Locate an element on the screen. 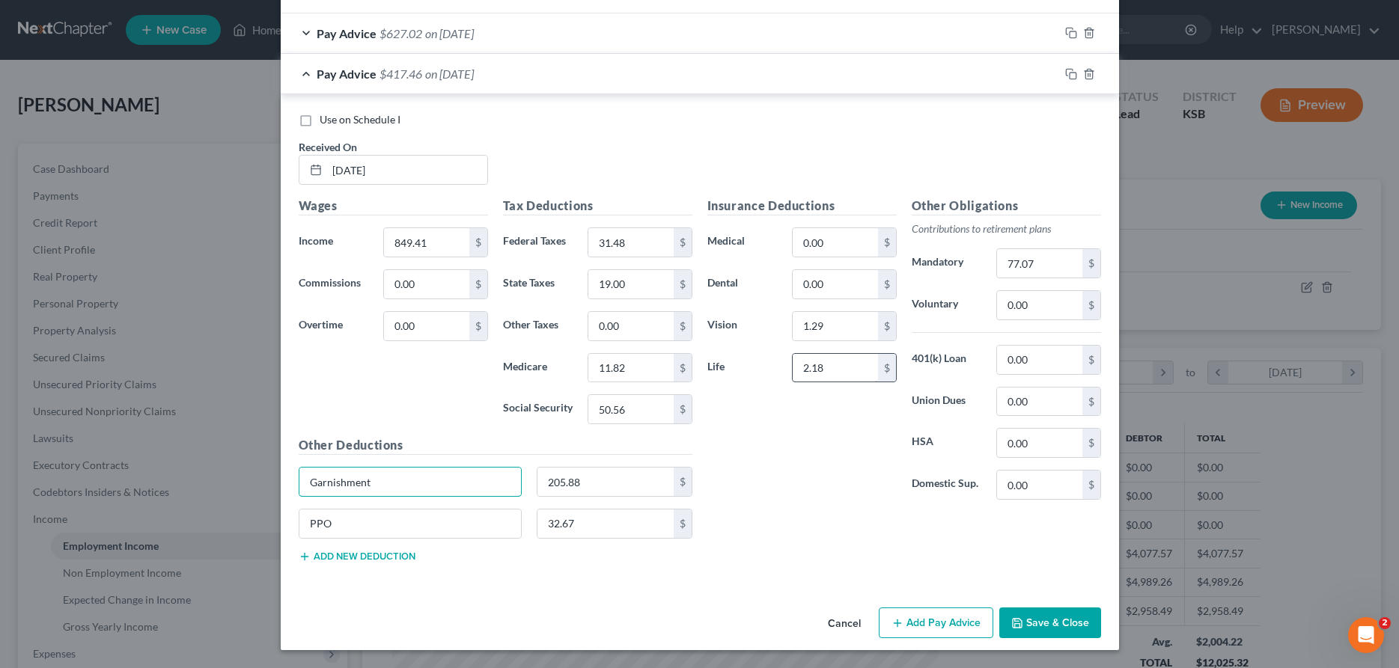 The image size is (1399, 668). h5: Tax Deductions is located at coordinates (597, 206).